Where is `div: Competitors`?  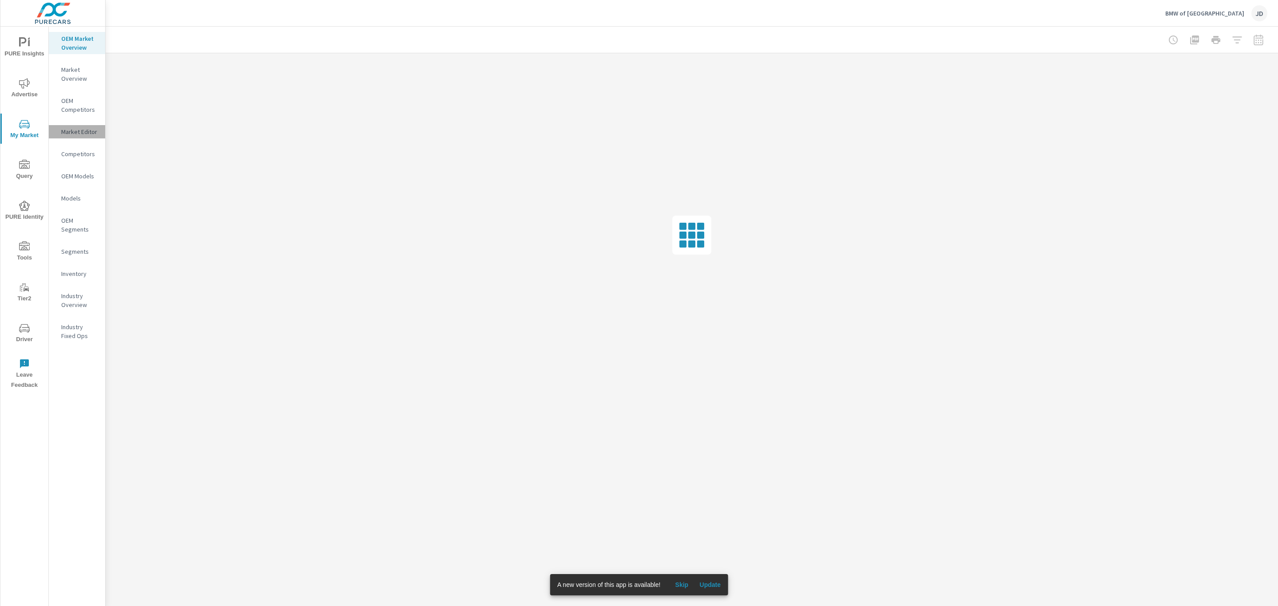 div: Competitors is located at coordinates (77, 154).